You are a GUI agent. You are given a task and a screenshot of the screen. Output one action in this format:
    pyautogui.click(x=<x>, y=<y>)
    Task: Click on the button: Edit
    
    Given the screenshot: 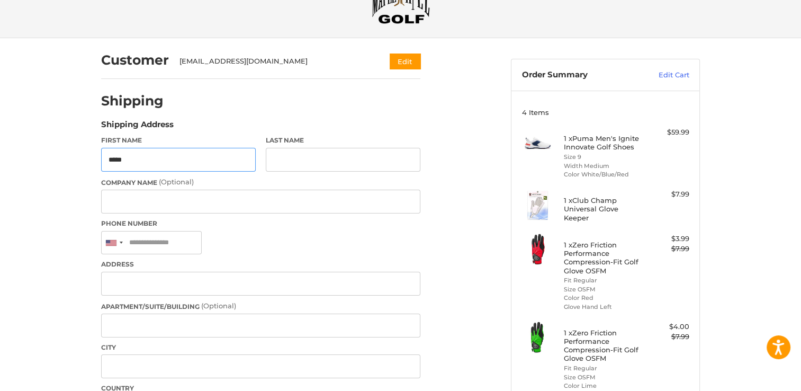 What is the action you would take?
    pyautogui.click(x=405, y=61)
    